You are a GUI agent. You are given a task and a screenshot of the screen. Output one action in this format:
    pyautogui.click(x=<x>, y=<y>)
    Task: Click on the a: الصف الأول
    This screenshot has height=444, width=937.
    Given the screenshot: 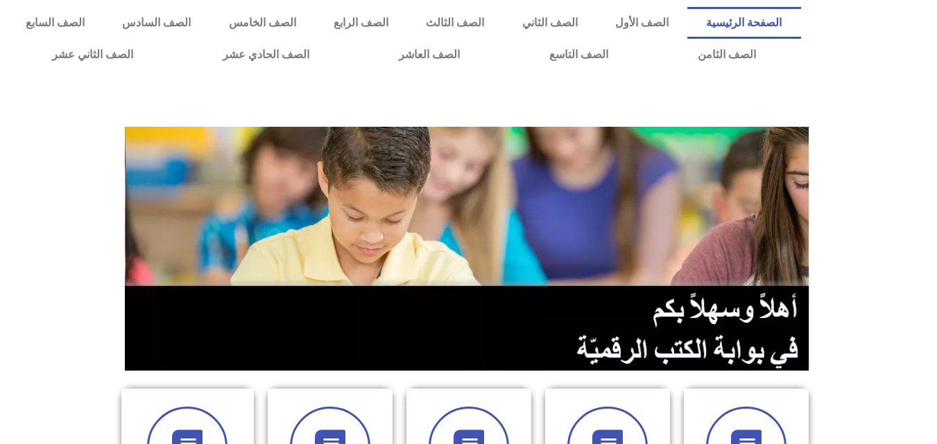 What is the action you would take?
    pyautogui.click(x=641, y=23)
    